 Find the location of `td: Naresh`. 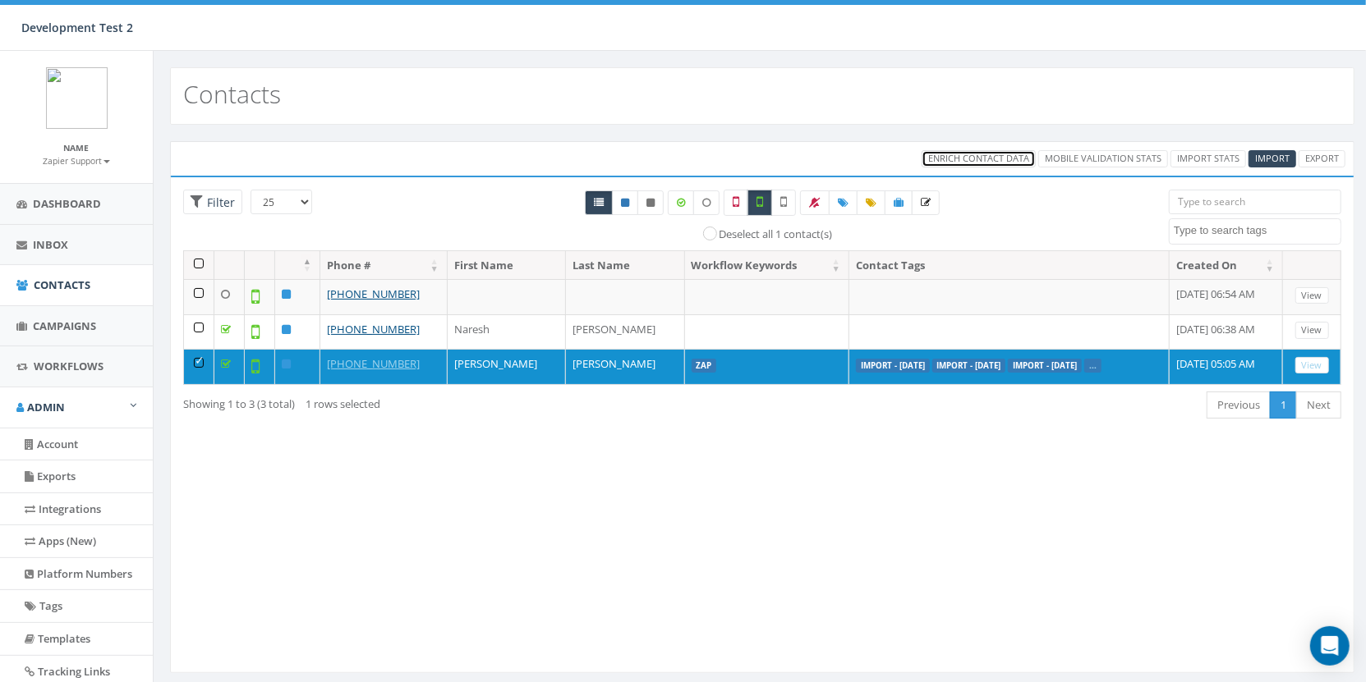

td: Naresh is located at coordinates (507, 332).